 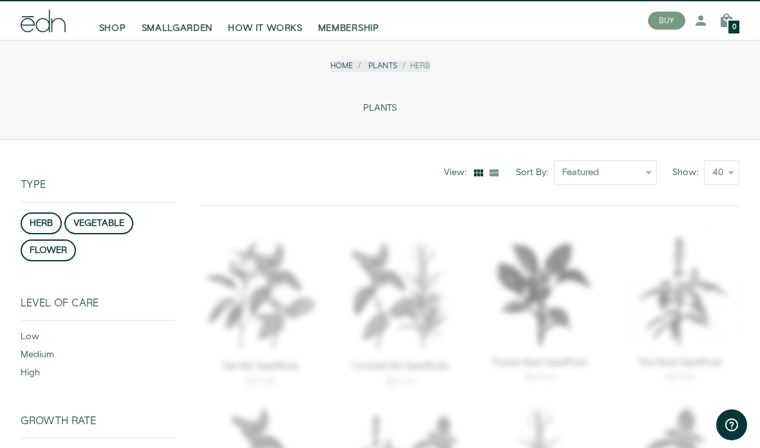 What do you see at coordinates (667, 21) in the screenshot?
I see `button: BUY` at bounding box center [667, 21].